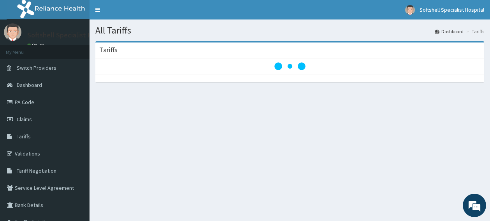  Describe the element at coordinates (474, 31) in the screenshot. I see `li: Tariffs` at that location.